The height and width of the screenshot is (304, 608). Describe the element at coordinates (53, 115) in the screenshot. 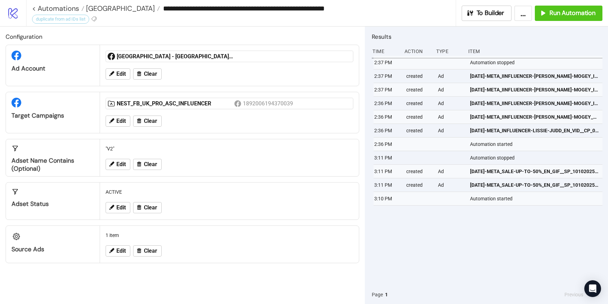

I see `div: Target Campaigns` at that location.